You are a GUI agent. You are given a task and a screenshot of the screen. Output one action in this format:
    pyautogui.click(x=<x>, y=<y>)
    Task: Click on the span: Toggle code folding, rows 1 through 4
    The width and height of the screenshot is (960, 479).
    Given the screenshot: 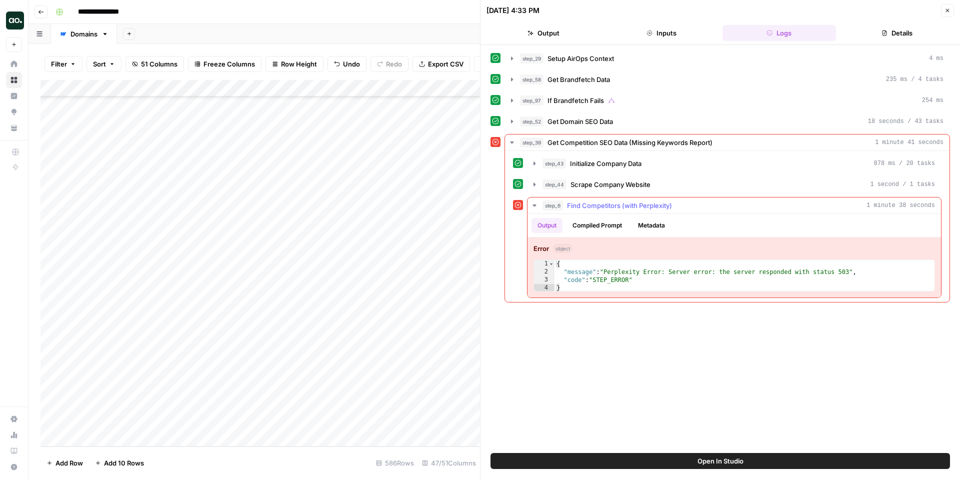 What is the action you would take?
    pyautogui.click(x=551, y=264)
    